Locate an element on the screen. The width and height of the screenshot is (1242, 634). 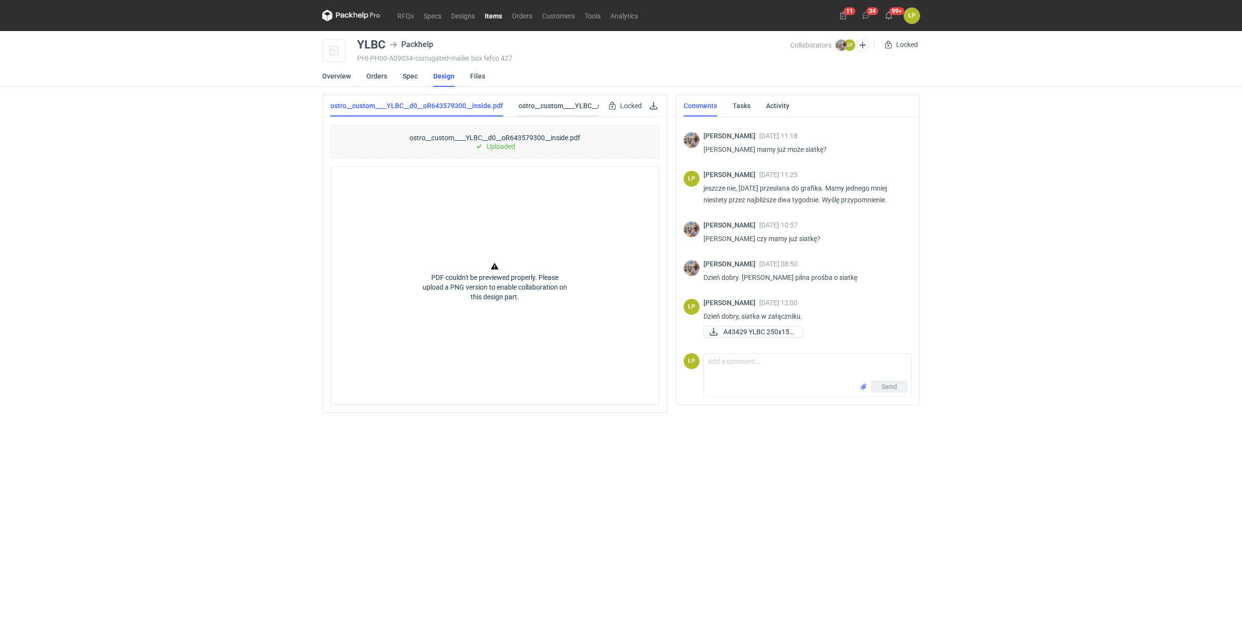
button: 99+ is located at coordinates (889, 16).